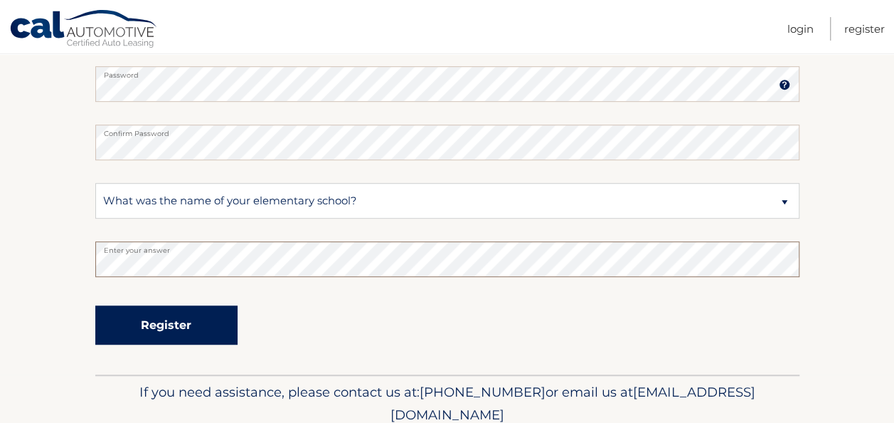 This screenshot has width=894, height=423. Describe the element at coordinates (448, 72) in the screenshot. I see `label: Password` at that location.